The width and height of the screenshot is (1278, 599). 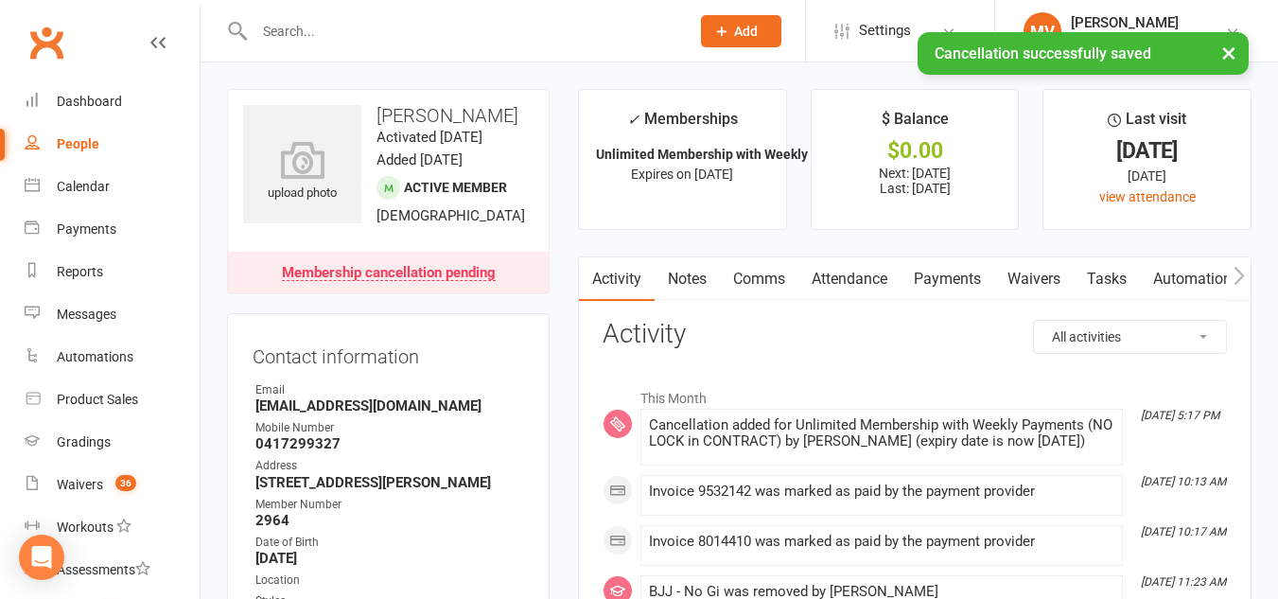 I want to click on a: Workouts, so click(x=112, y=527).